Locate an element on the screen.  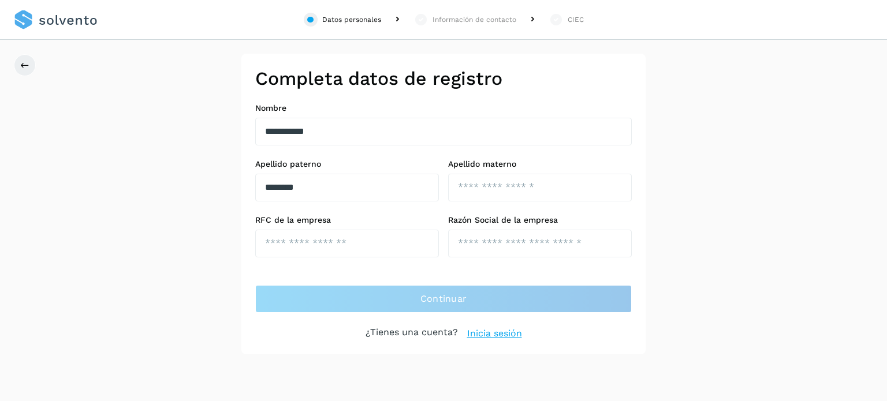
a: Inicia sesión is located at coordinates (494, 334).